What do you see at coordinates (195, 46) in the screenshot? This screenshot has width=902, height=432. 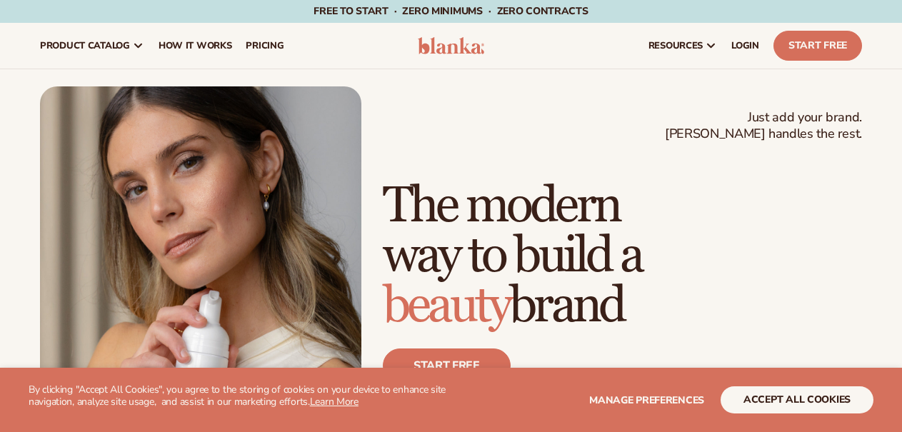 I see `span: How It Works` at bounding box center [195, 46].